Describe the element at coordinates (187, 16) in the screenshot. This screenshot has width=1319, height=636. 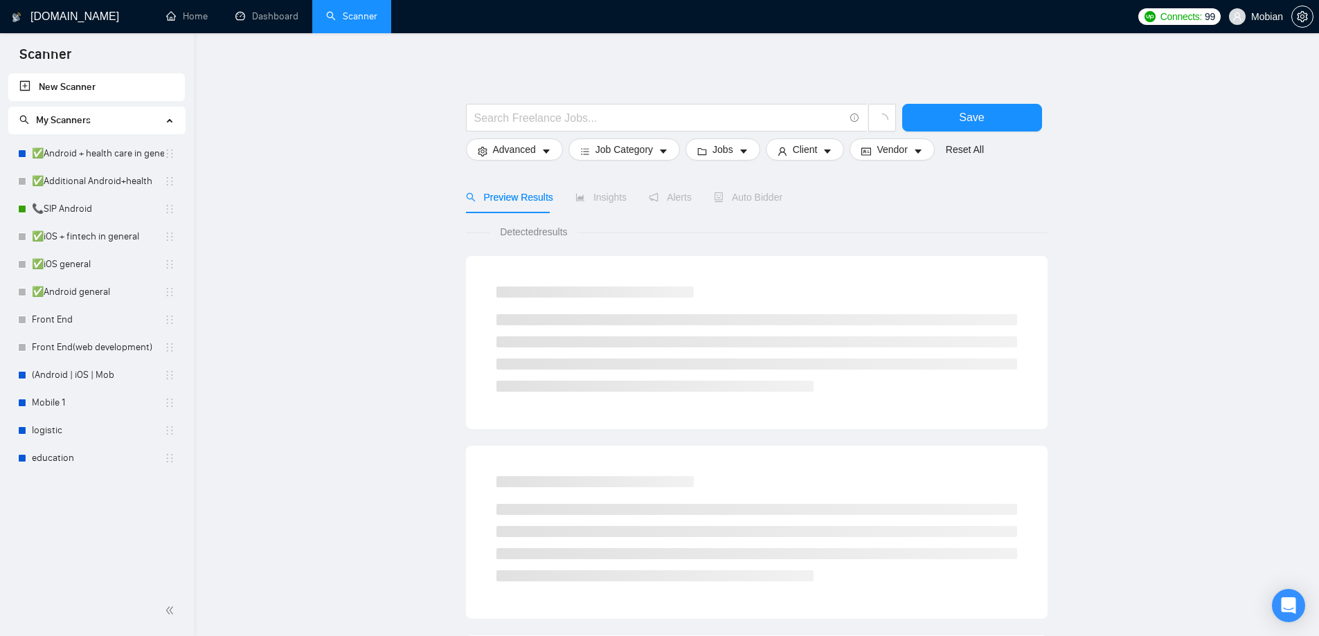
I see `a: homeHome` at that location.